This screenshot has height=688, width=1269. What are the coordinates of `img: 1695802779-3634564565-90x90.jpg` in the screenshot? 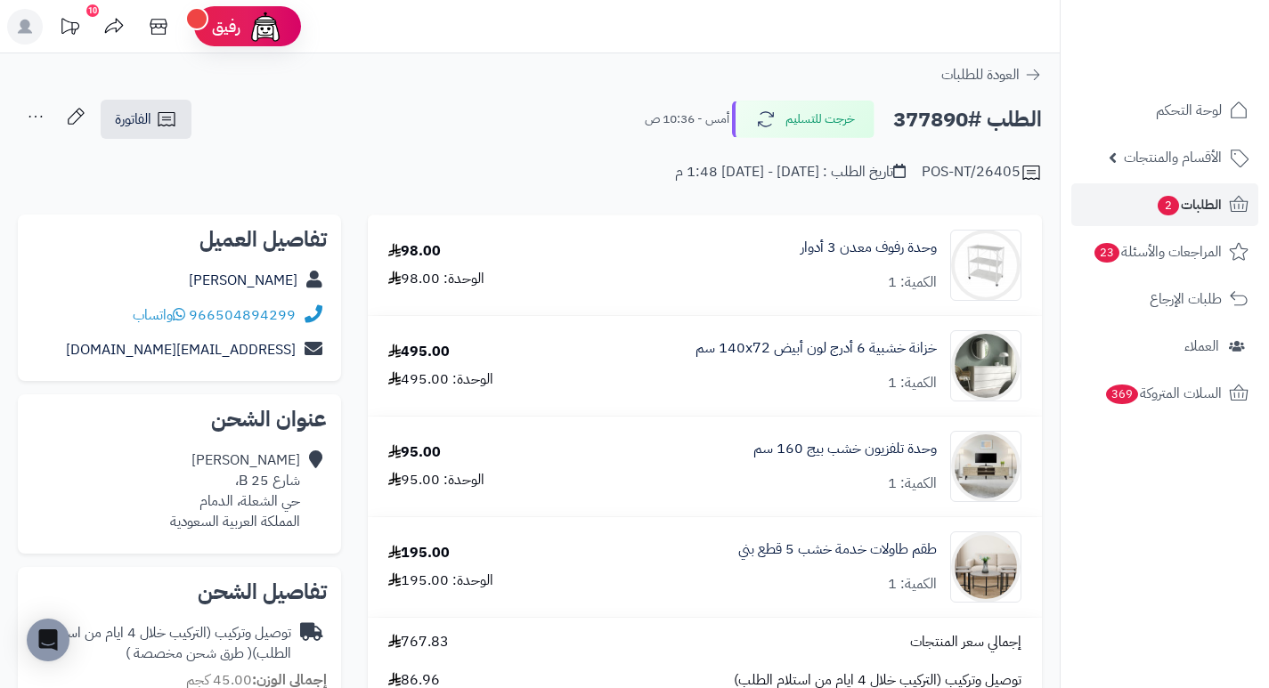 It's located at (986, 265).